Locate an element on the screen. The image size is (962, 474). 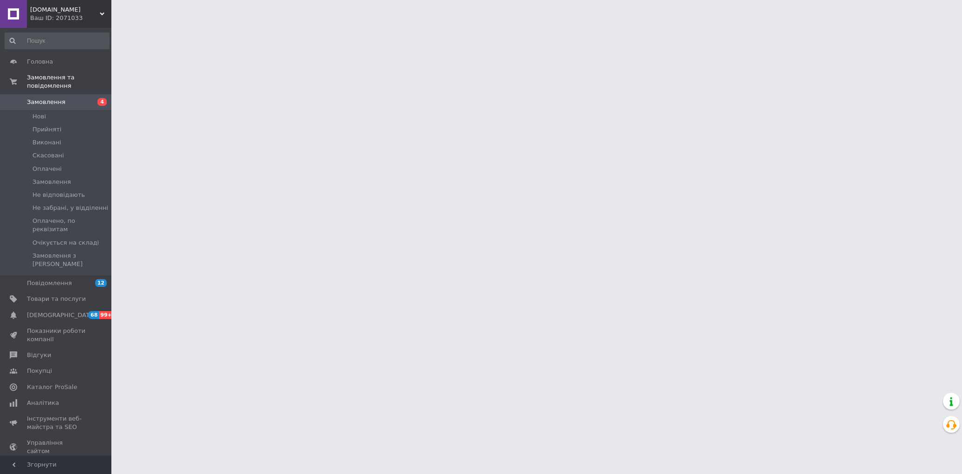
span: Каталог ProSale is located at coordinates (52, 387).